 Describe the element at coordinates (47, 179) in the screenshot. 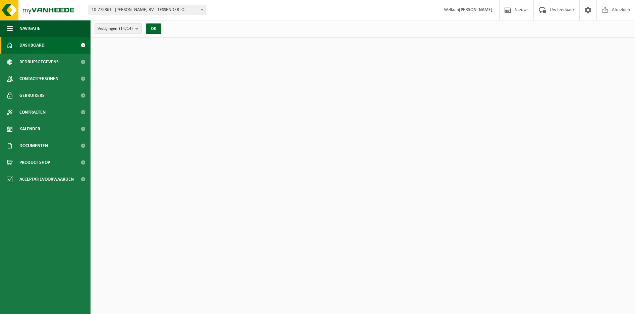

I see `span: Acceptatievoorwaarden` at that location.